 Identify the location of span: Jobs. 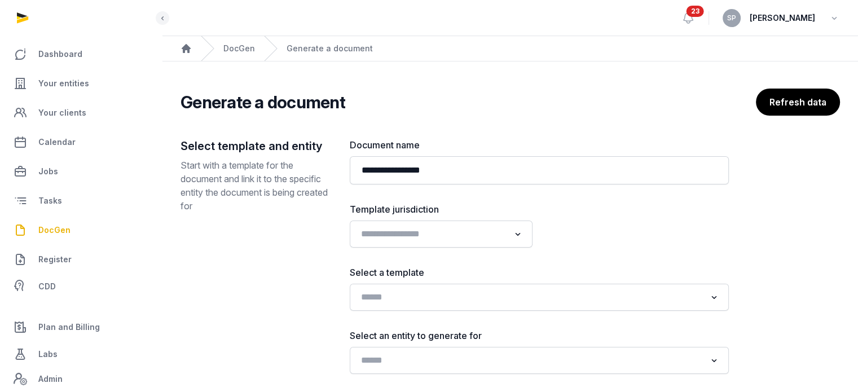
(48, 171).